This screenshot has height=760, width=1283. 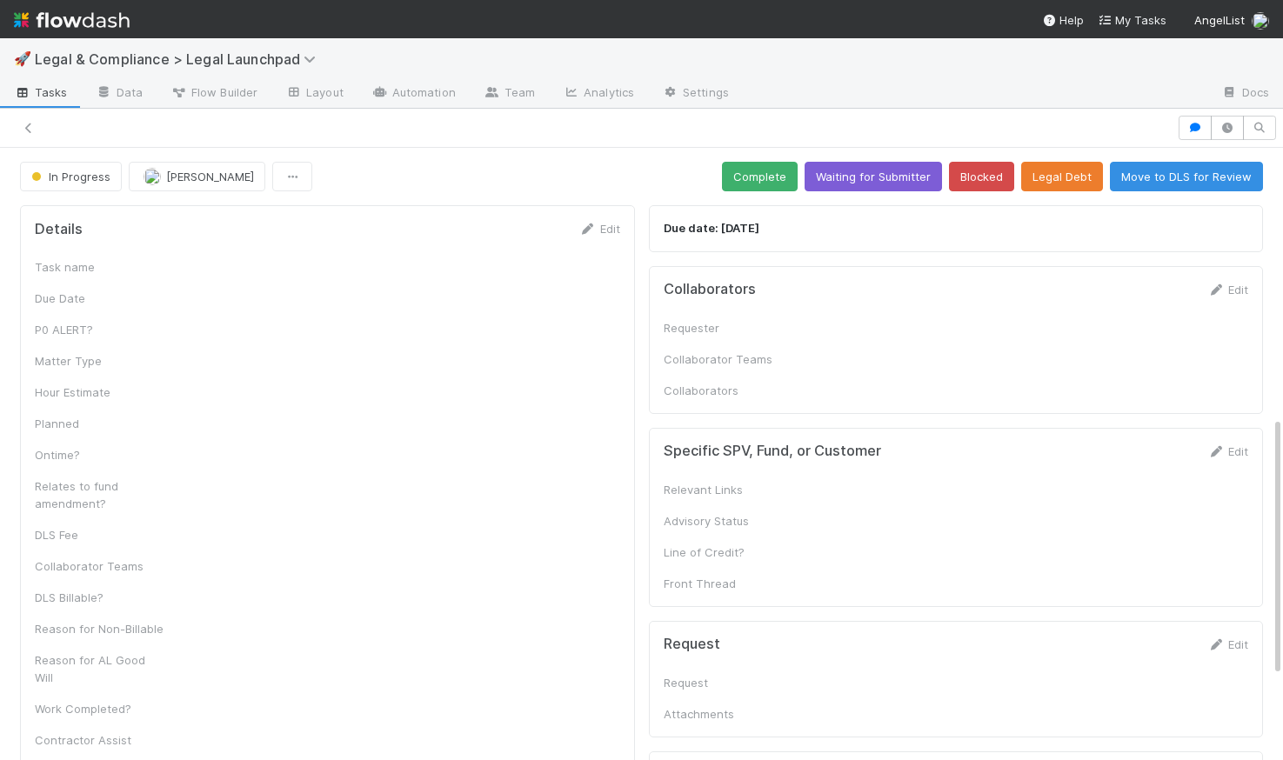 I want to click on div: Hour Estimate, so click(x=100, y=392).